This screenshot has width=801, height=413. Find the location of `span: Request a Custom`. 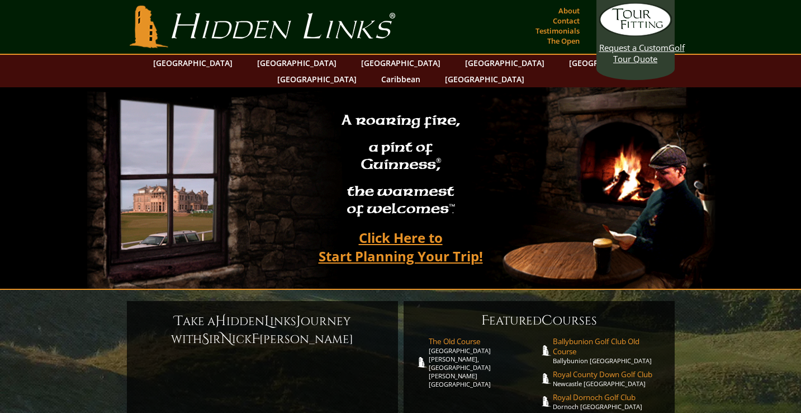

span: Request a Custom is located at coordinates (634, 48).